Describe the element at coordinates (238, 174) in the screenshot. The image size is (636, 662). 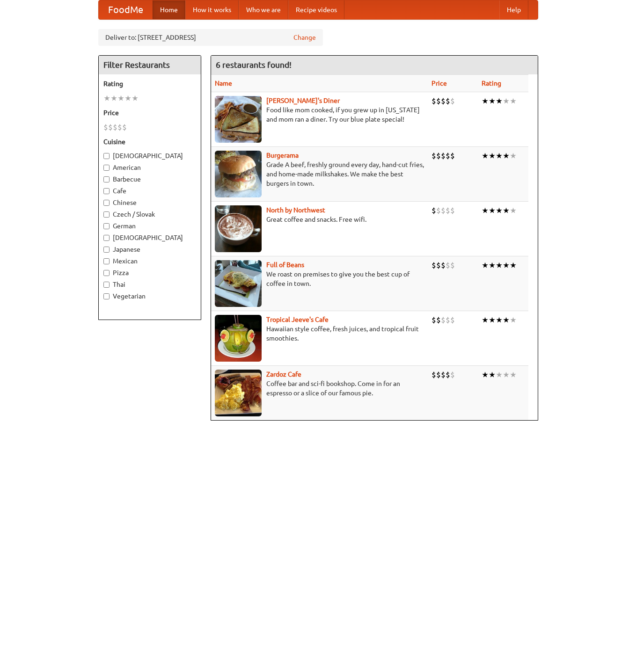
I see `img: burgerama.jpg` at that location.